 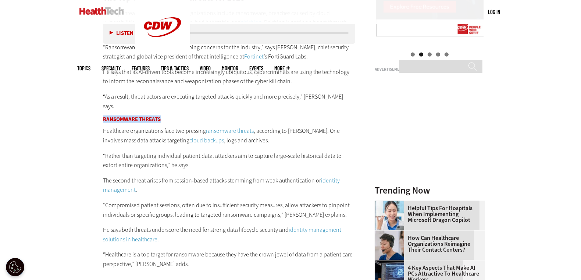 I want to click on a: Helpful Tips for Hospitals When Implementing Microsoft Dragon Copilot, so click(x=427, y=214).